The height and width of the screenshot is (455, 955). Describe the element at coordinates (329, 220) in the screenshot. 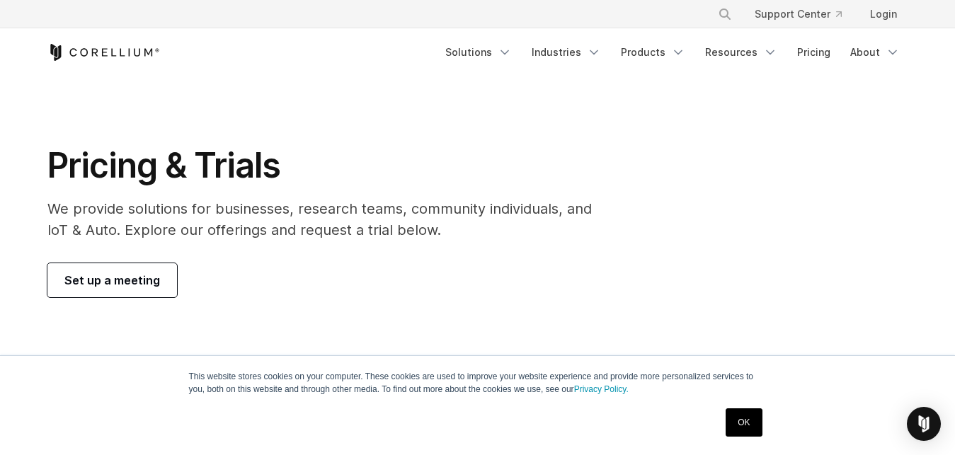

I see `p: We provide solutions for businesses, research teams, community individuals, and IoT & Auto. Explo...` at that location.